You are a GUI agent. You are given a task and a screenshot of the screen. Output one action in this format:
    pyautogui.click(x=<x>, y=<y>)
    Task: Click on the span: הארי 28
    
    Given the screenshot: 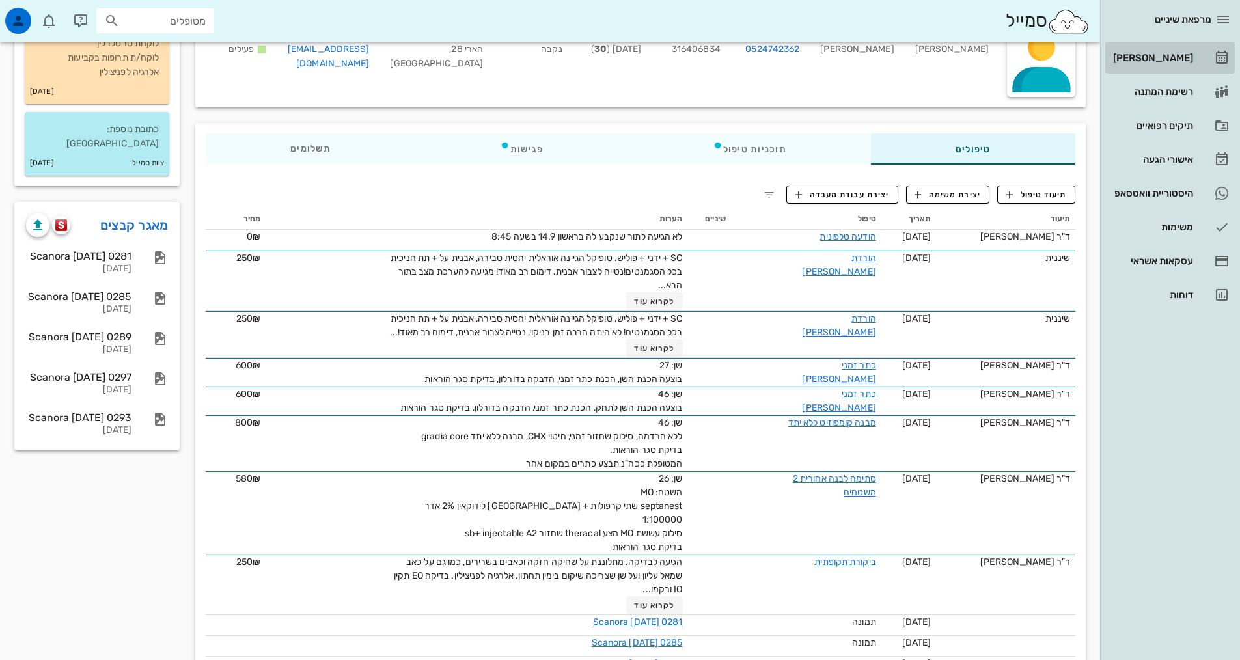 What is the action you would take?
    pyautogui.click(x=466, y=49)
    